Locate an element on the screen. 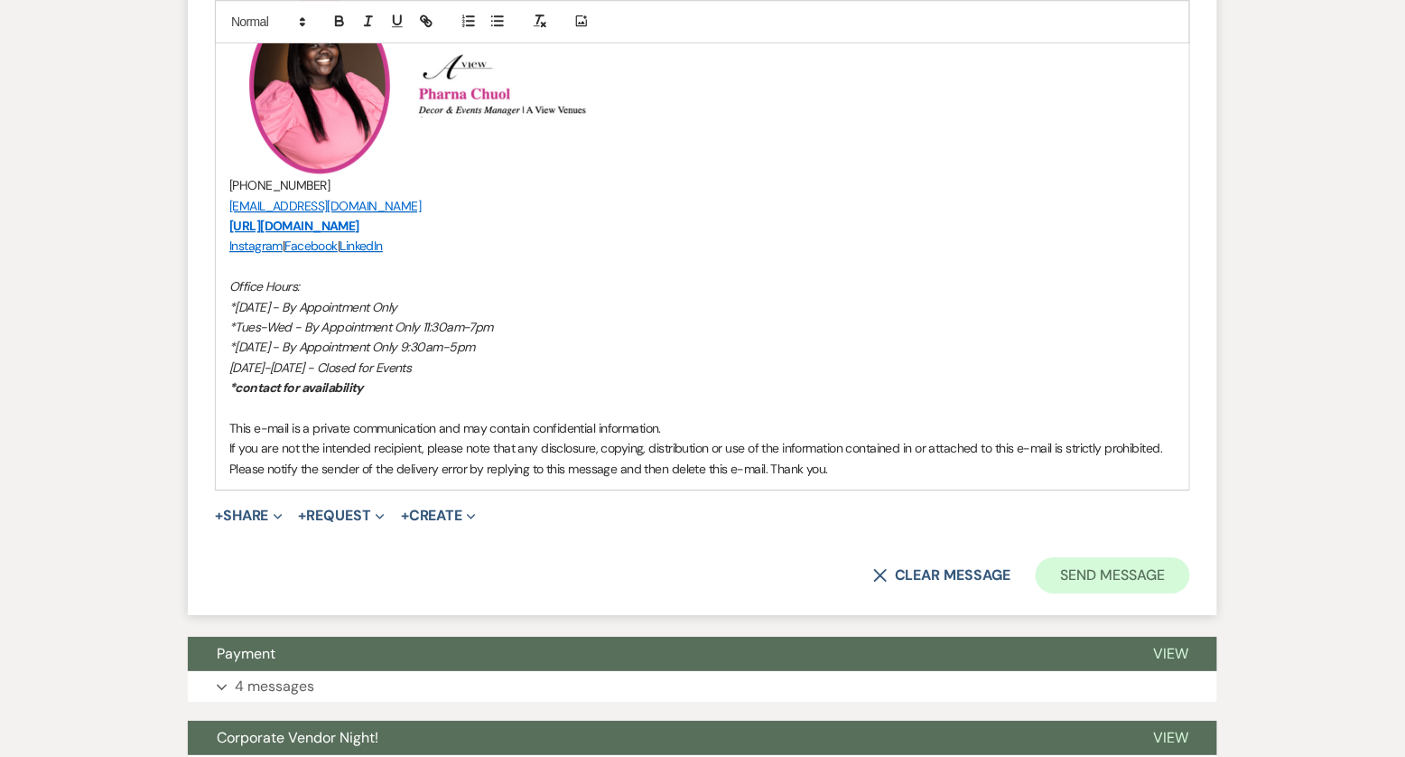  button: Corporate Vendor Night! is located at coordinates (655, 738).